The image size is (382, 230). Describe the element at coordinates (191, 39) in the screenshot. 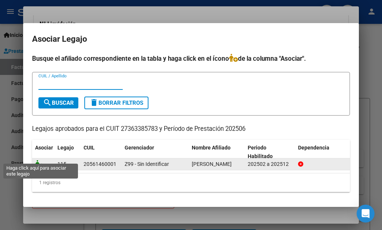

I see `h2: Asociar Legajo` at that location.